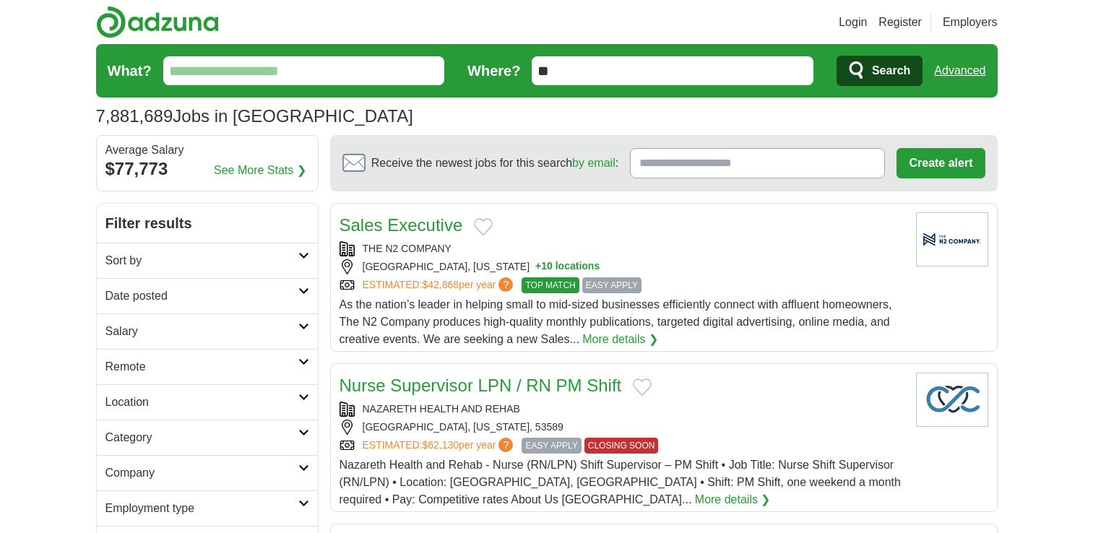 The height and width of the screenshot is (533, 1093). I want to click on a: Nurse Supervisor LPN / RN PM Shift, so click(480, 385).